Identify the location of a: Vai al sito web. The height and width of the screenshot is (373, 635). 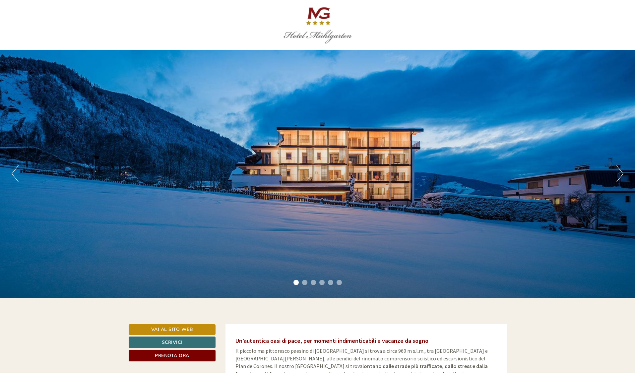
(172, 329).